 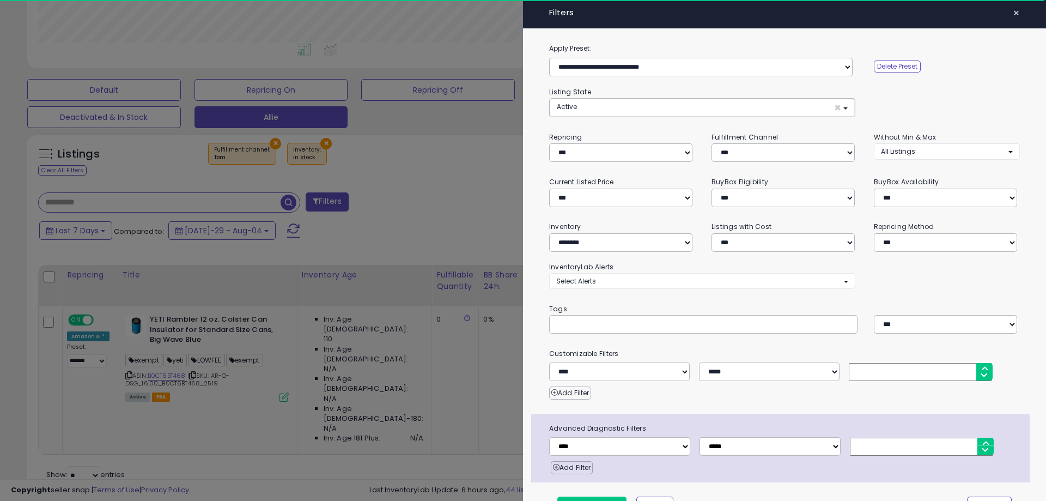 What do you see at coordinates (785, 428) in the screenshot?
I see `span: Advanced Diagnostic Filters` at bounding box center [785, 428].